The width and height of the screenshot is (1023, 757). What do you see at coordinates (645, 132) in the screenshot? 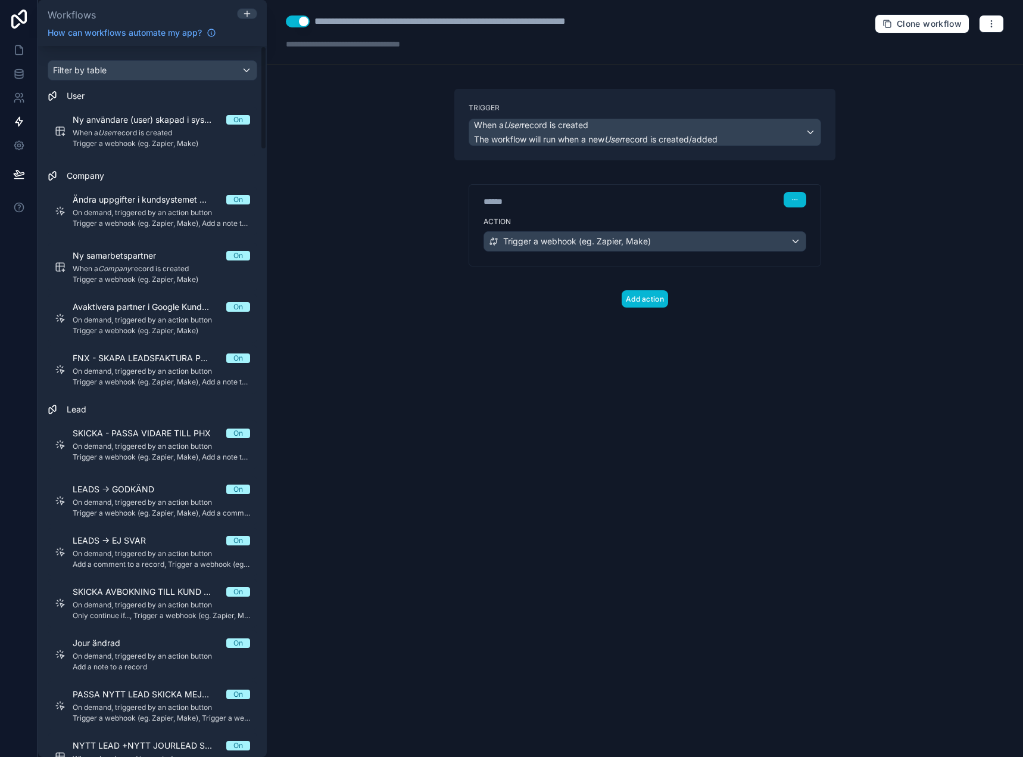
I see `button: When aUserrecord is createdThe workflow will run when a newUserrecord is created/added` at bounding box center [645, 132].